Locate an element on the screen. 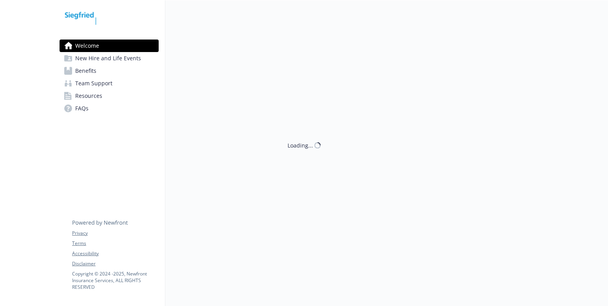  span: Welcome is located at coordinates (87, 46).